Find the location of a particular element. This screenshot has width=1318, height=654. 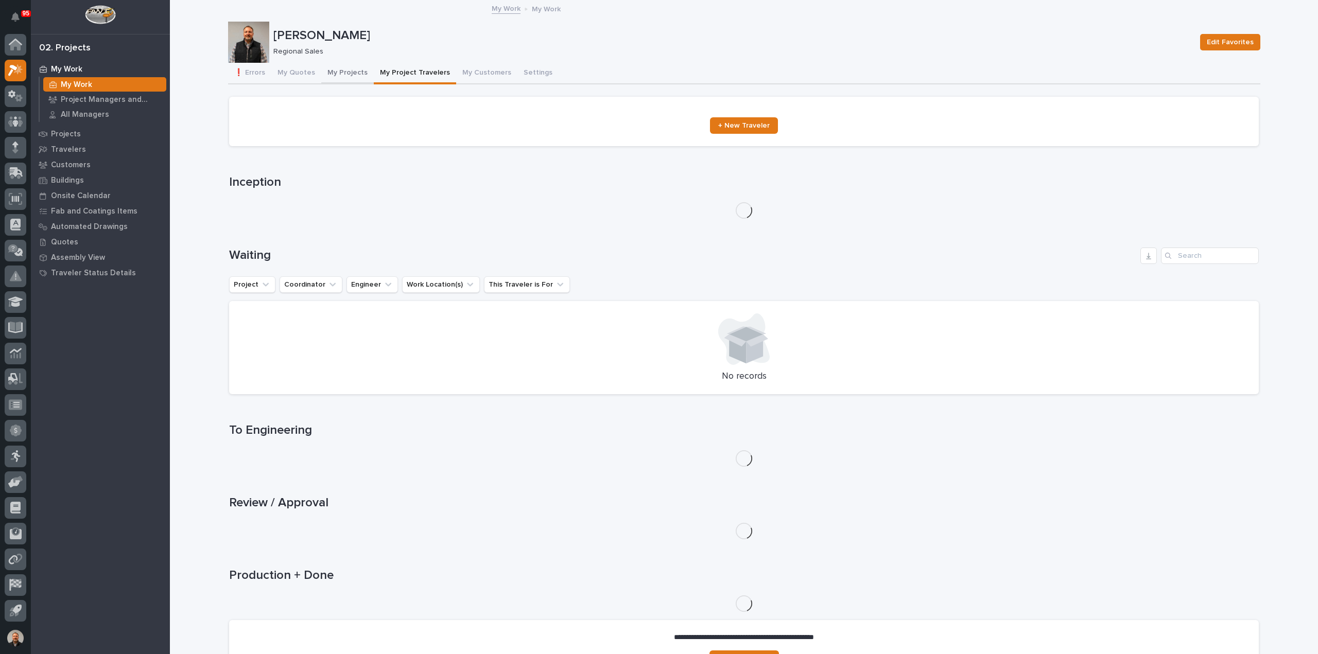

a: Buildings is located at coordinates (100, 180).